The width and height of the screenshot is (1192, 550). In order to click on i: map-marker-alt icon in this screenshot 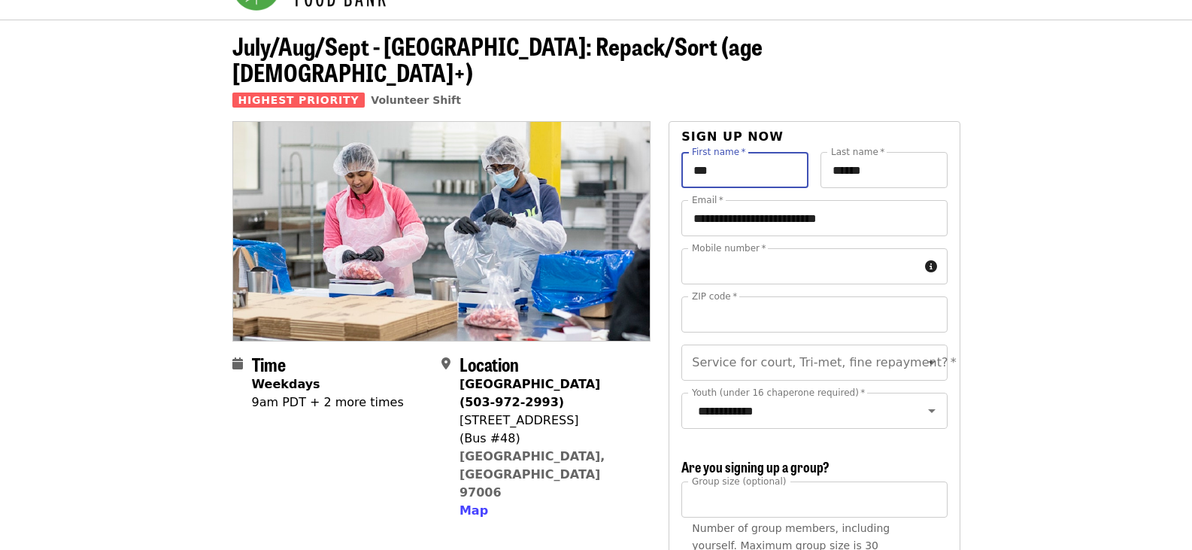, I will do `click(446, 363)`.